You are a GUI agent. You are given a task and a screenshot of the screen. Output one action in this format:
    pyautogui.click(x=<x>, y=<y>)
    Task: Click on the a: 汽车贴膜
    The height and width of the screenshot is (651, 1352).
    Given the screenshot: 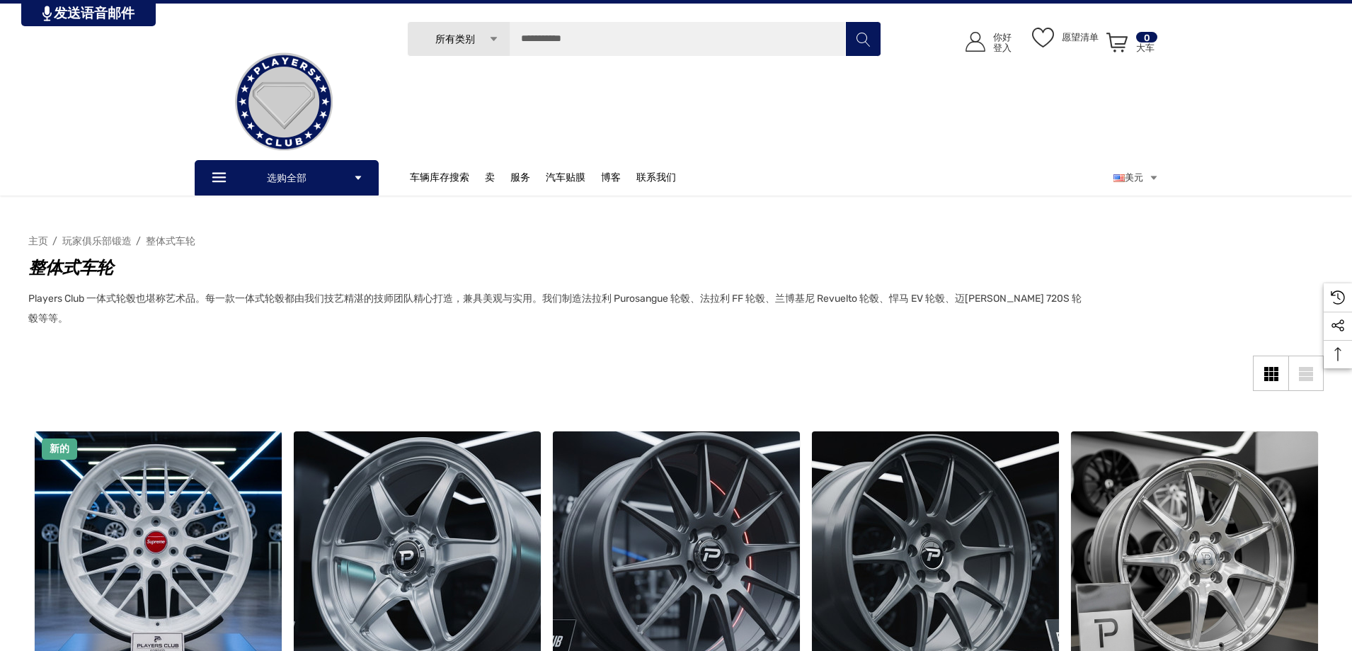 What is the action you would take?
    pyautogui.click(x=574, y=178)
    